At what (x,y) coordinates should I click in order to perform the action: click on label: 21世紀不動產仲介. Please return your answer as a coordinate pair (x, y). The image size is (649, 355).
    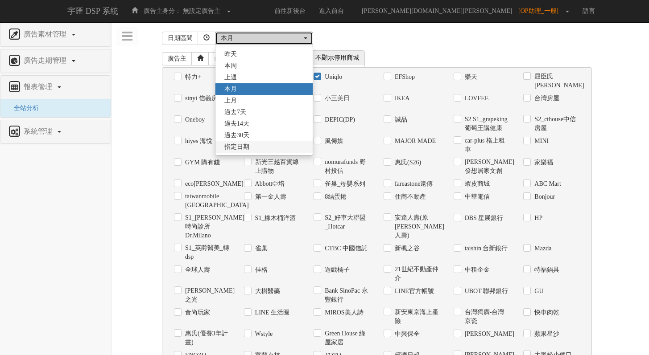
    Looking at the image, I should click on (416, 274).